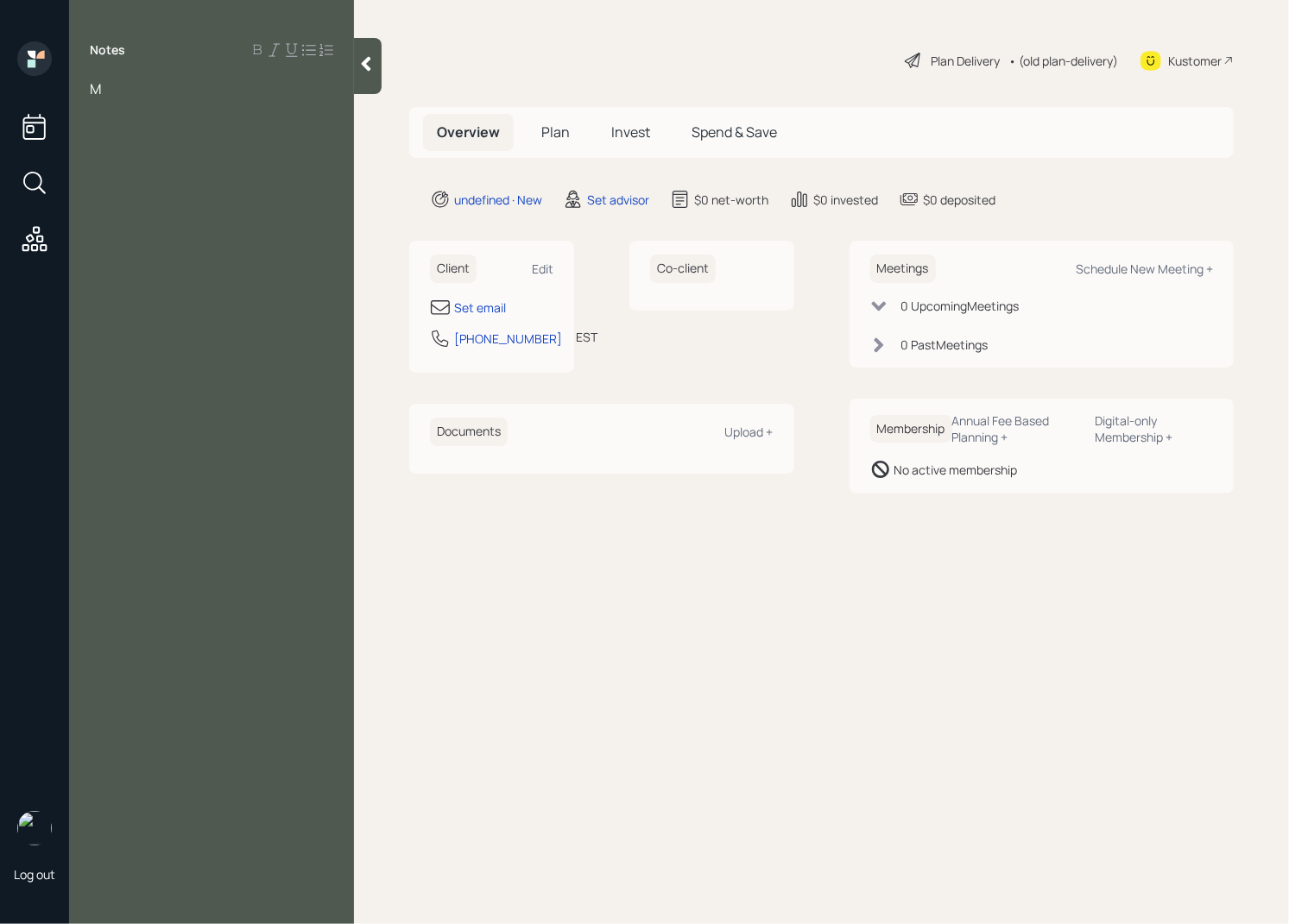 The image size is (1289, 924). What do you see at coordinates (959, 199) in the screenshot?
I see `div: $0 deposited` at bounding box center [959, 199].